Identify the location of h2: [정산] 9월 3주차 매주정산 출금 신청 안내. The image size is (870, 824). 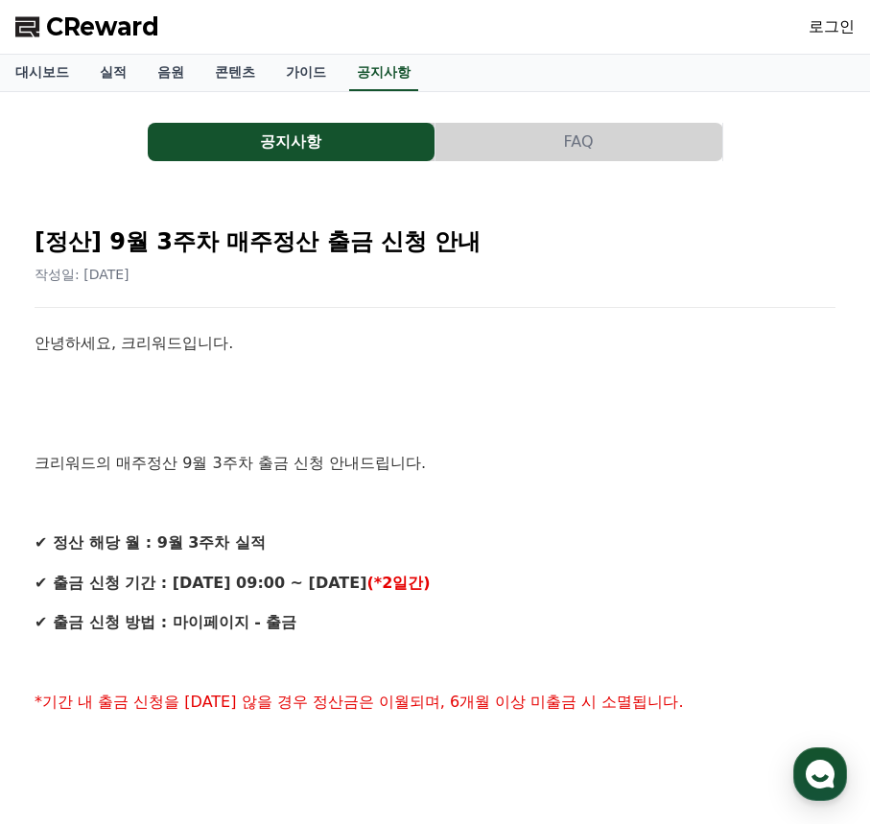
(435, 242).